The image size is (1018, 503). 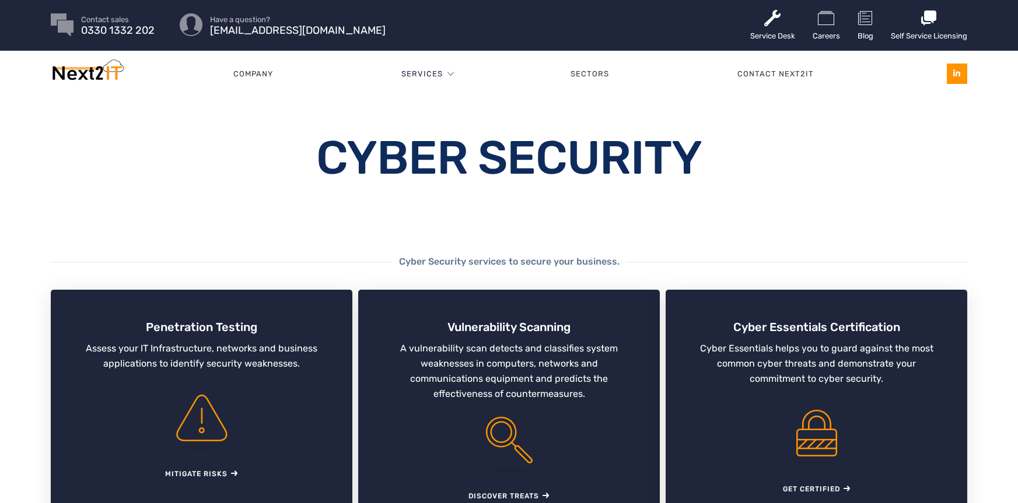 I want to click on a: Contact sales 0330 1332 202, so click(x=118, y=25).